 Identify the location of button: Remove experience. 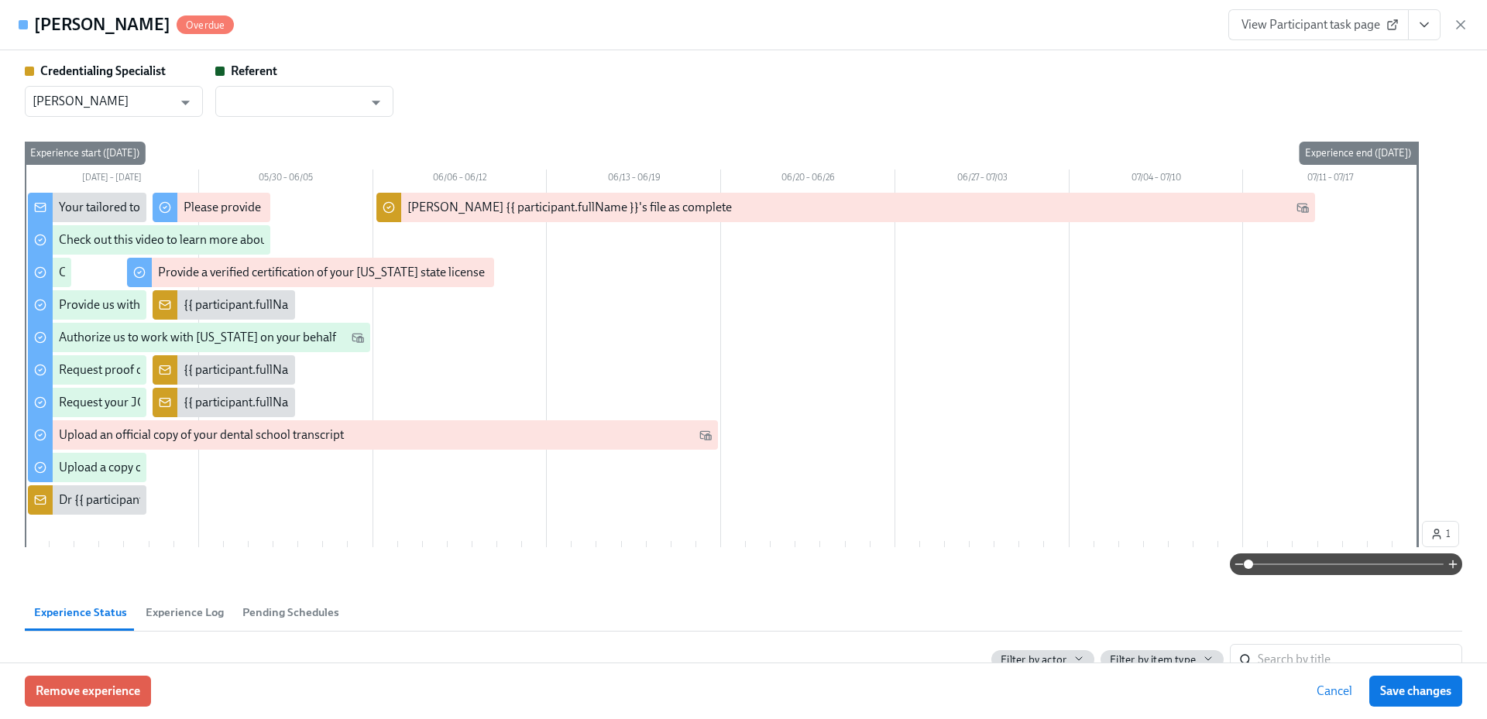
(88, 692).